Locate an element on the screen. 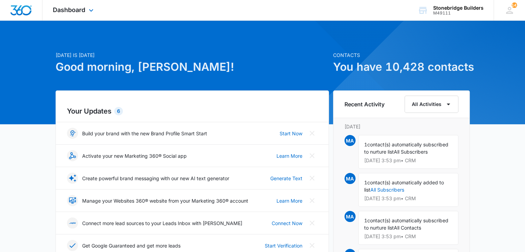 This screenshot has height=252, width=525. a: Start Verification is located at coordinates (283, 245).